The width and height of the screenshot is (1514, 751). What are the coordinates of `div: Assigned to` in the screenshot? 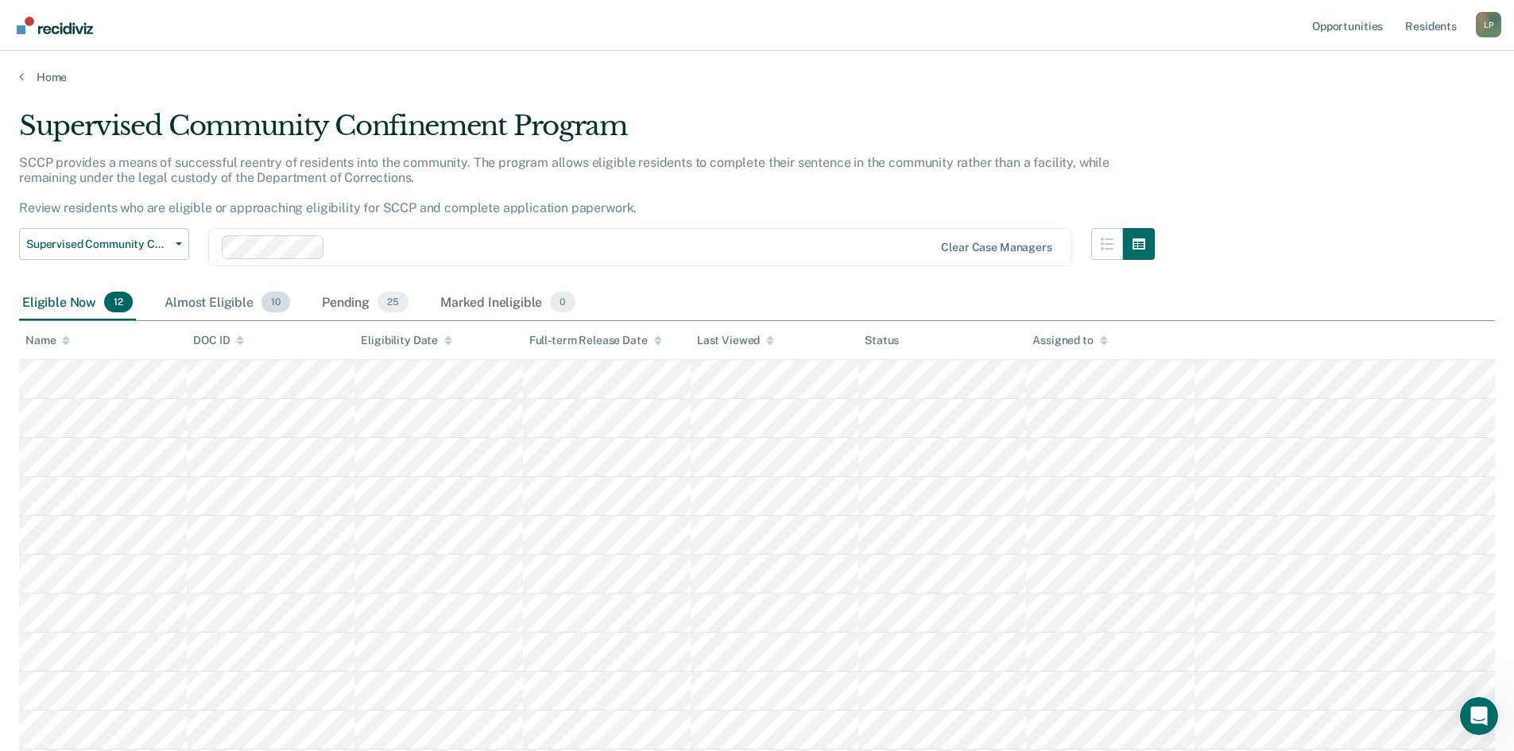 It's located at (1070, 340).